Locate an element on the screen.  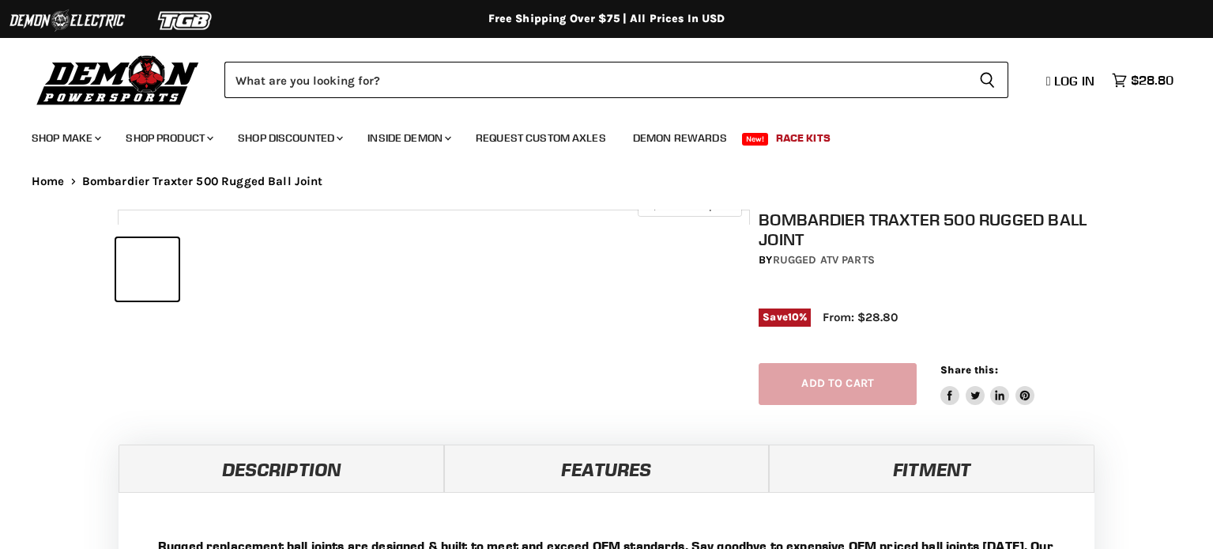
div: by is located at coordinates (931, 260).